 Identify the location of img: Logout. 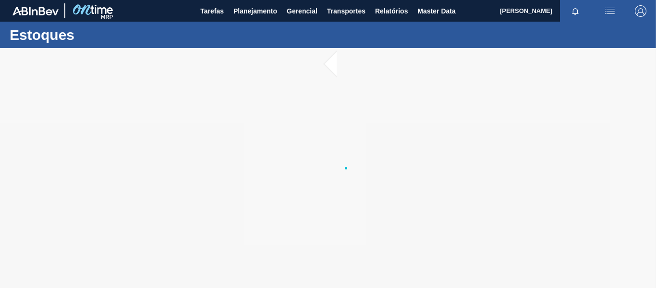
(641, 11).